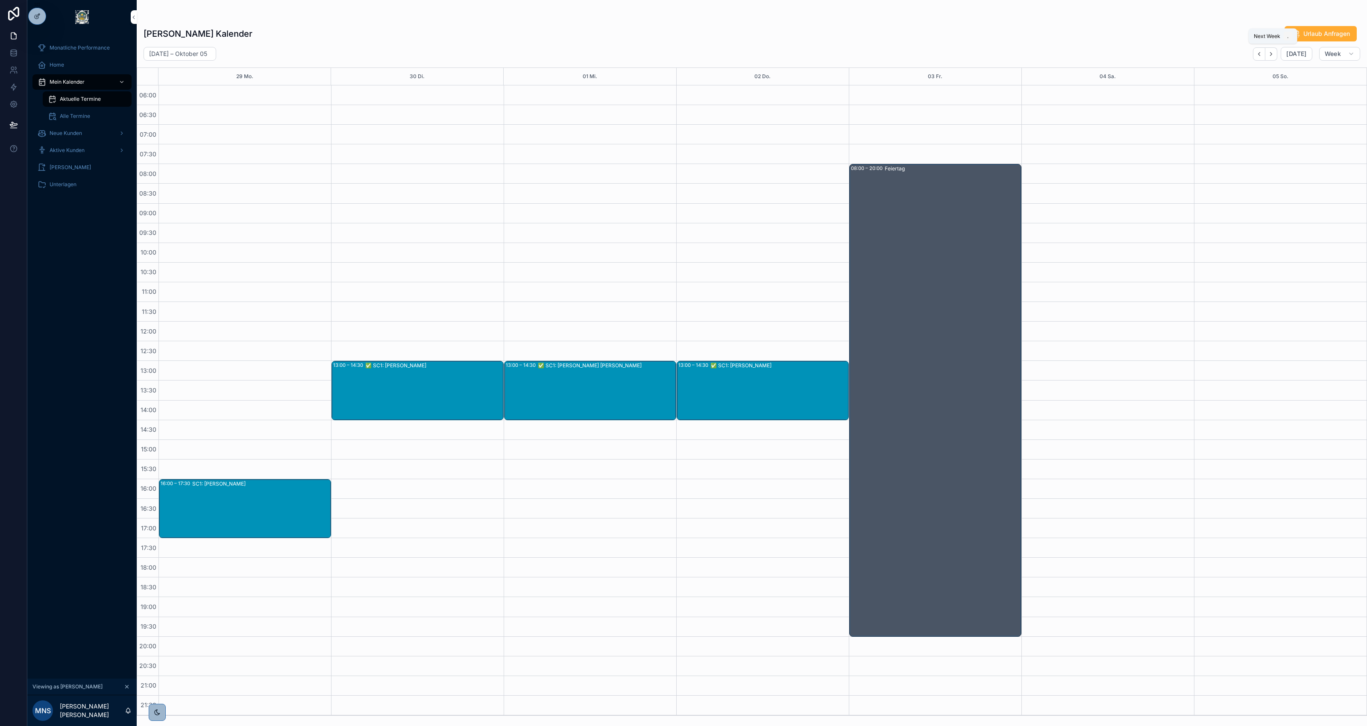 This screenshot has width=1367, height=726. I want to click on span: 13:00, so click(148, 370).